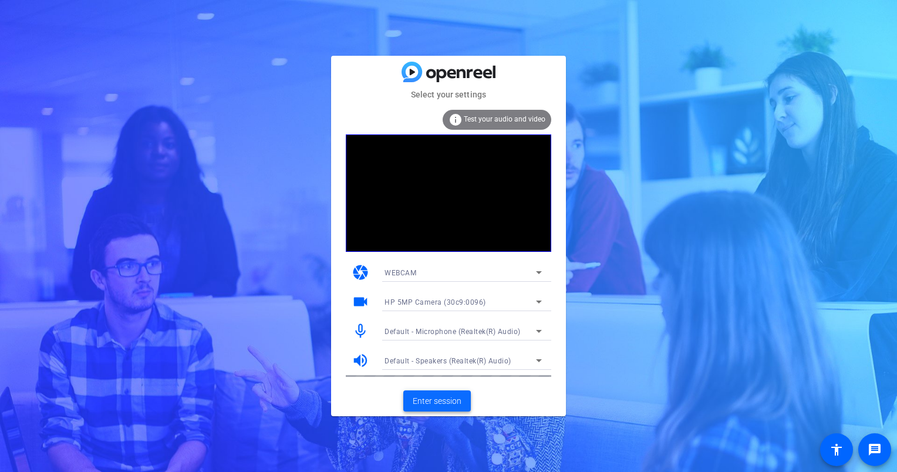 Image resolution: width=897 pixels, height=472 pixels. What do you see at coordinates (452, 332) in the screenshot?
I see `span: Default - Microphone (Realtek(R) Audio)` at bounding box center [452, 332].